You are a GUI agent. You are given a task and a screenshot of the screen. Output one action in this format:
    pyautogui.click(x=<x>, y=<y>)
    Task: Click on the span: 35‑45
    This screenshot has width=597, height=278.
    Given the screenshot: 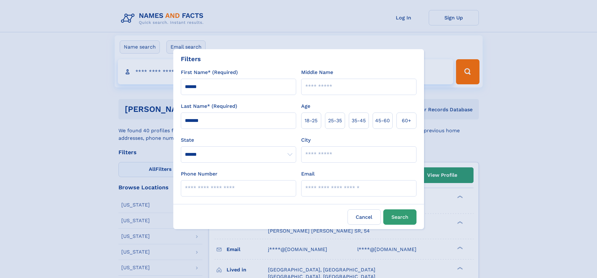 What is the action you would take?
    pyautogui.click(x=358, y=121)
    